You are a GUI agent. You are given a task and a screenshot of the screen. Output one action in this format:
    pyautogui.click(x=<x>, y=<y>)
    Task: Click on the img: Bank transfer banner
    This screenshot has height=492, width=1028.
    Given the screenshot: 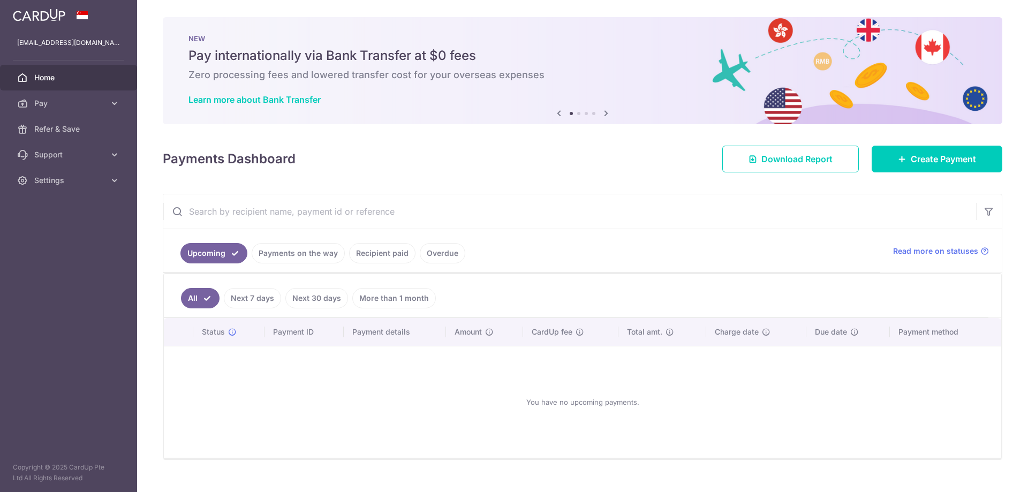 What is the action you would take?
    pyautogui.click(x=582, y=71)
    